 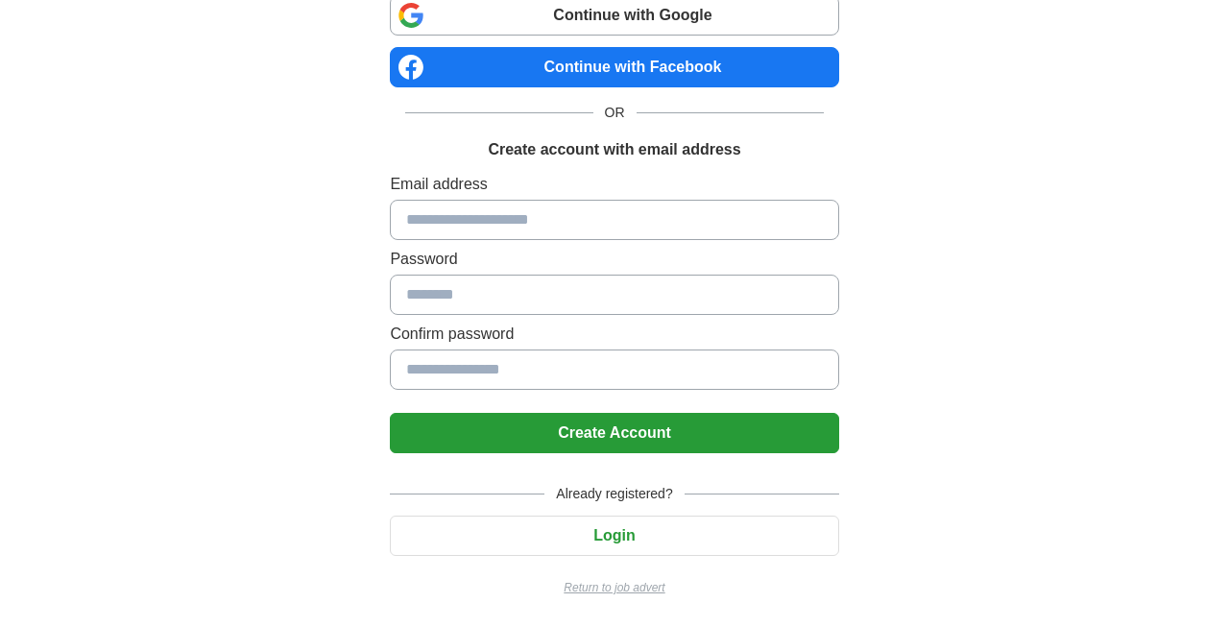 I want to click on button: Create Account, so click(x=613, y=433).